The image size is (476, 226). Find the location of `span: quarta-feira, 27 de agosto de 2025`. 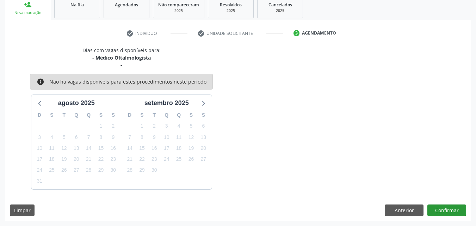

span: quarta-feira, 27 de agosto de 2025 is located at coordinates (76, 170).